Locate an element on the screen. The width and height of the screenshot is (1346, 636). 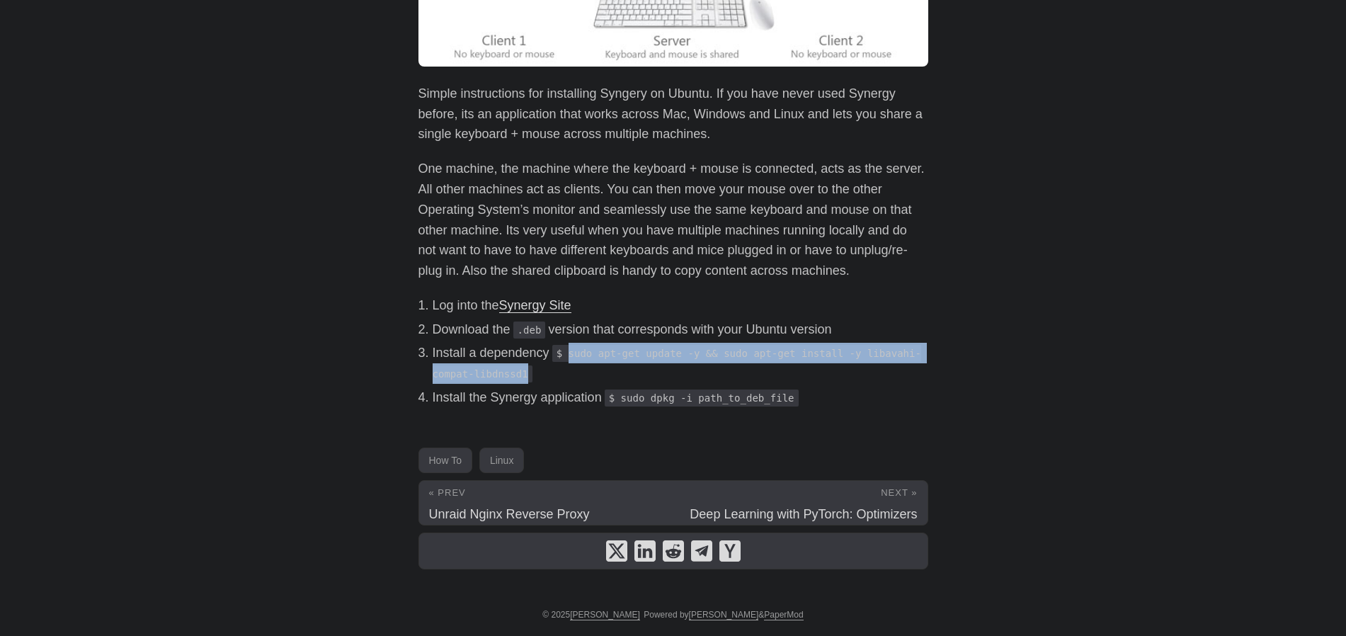
code: .deb is located at coordinates (530, 330).